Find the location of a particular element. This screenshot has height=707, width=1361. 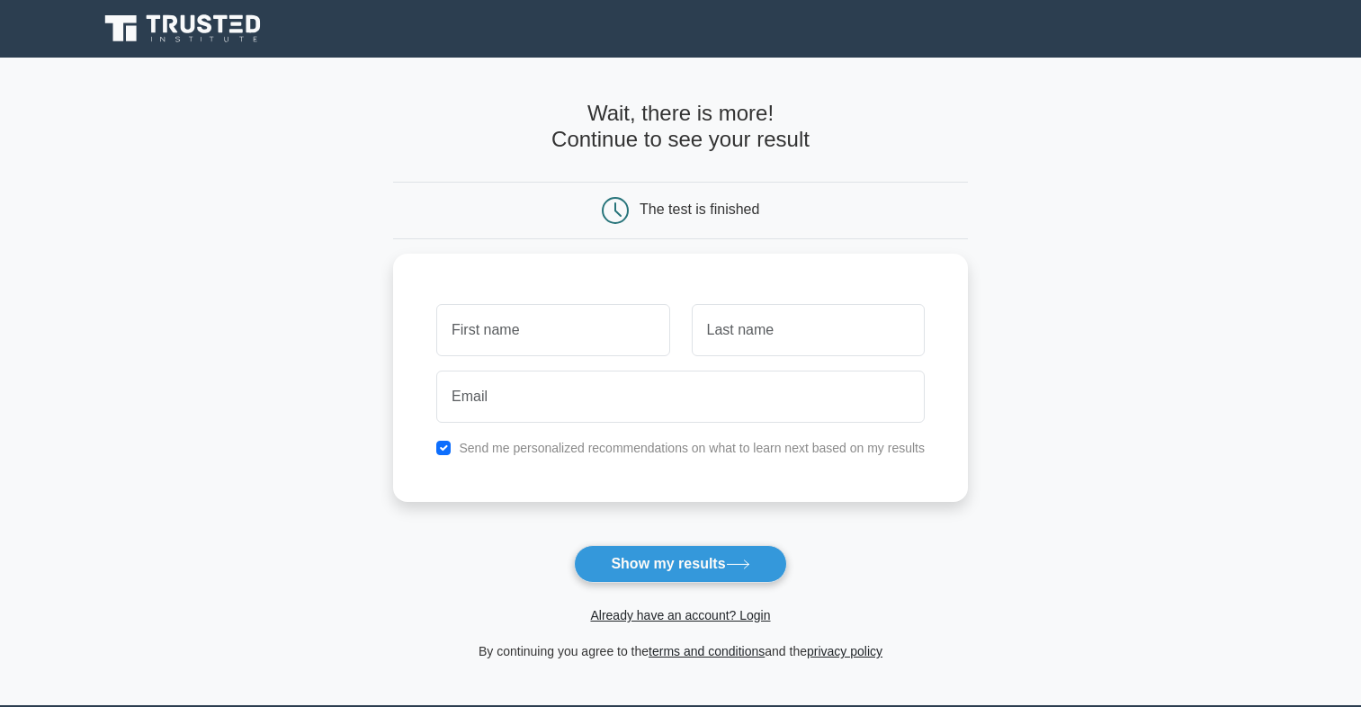

h4: Wait, there is more! Continue to see your result is located at coordinates (680, 127).